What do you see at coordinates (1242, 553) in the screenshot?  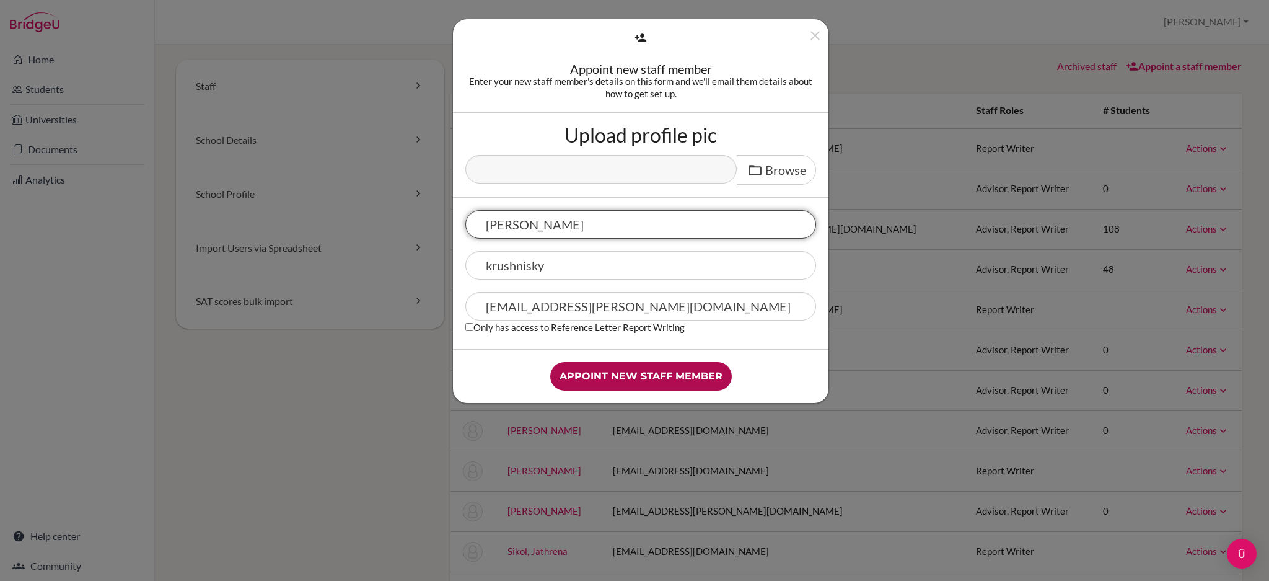 I see `div: Open Intercom Messenger` at bounding box center [1242, 553].